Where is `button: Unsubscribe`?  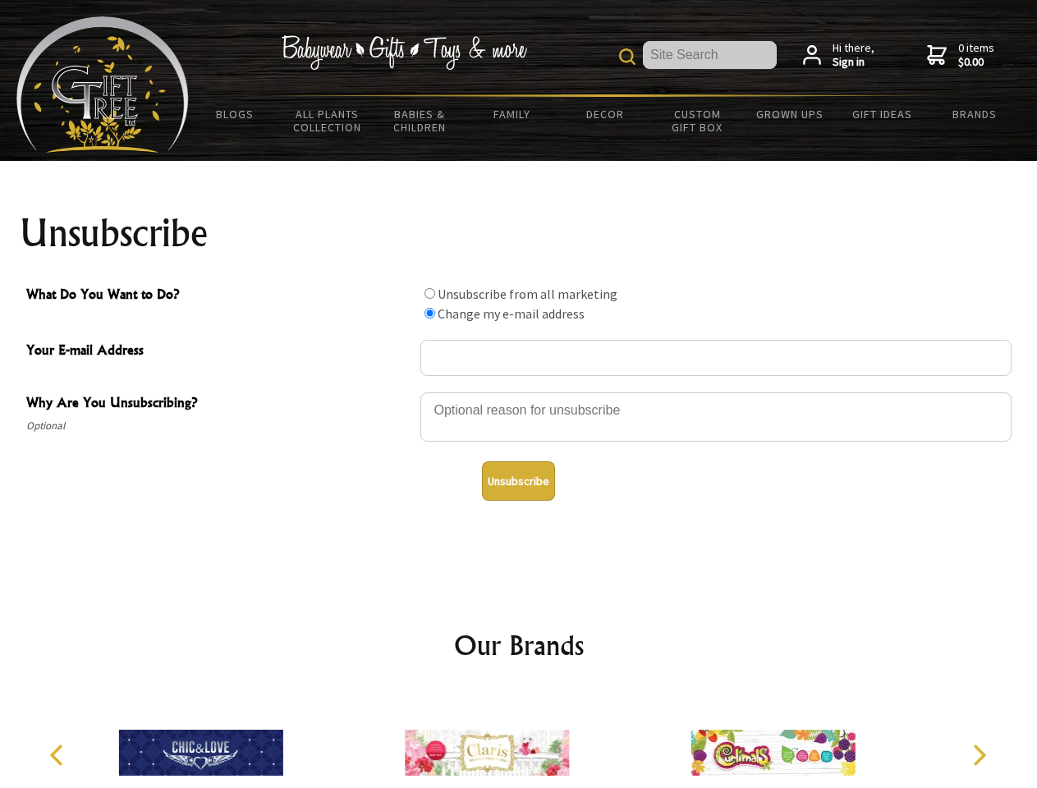 button: Unsubscribe is located at coordinates (518, 481).